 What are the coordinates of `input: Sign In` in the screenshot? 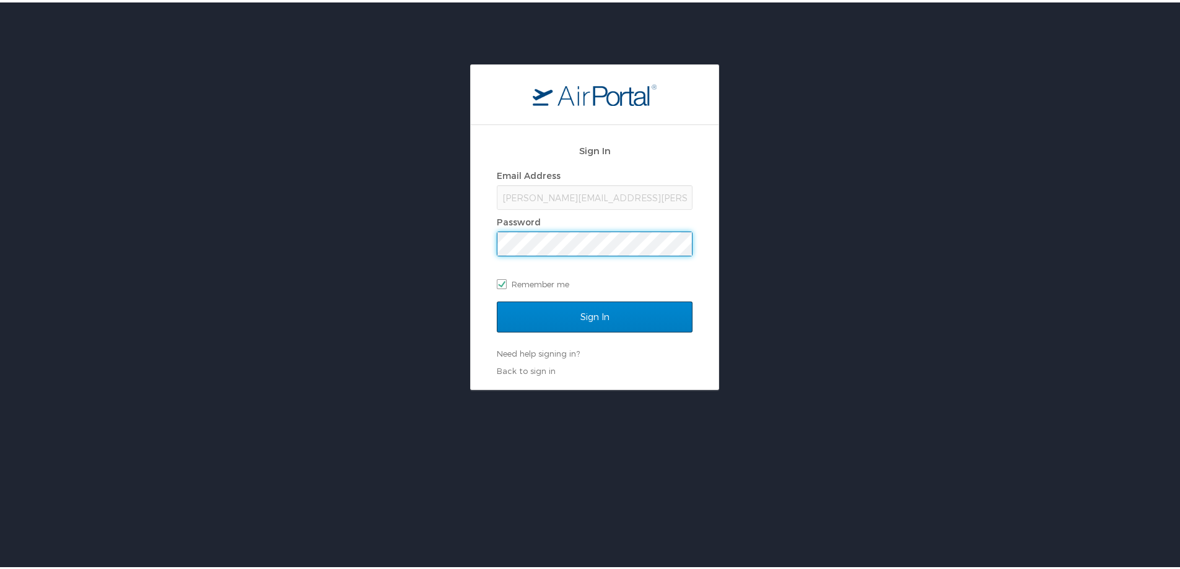 It's located at (595, 315).